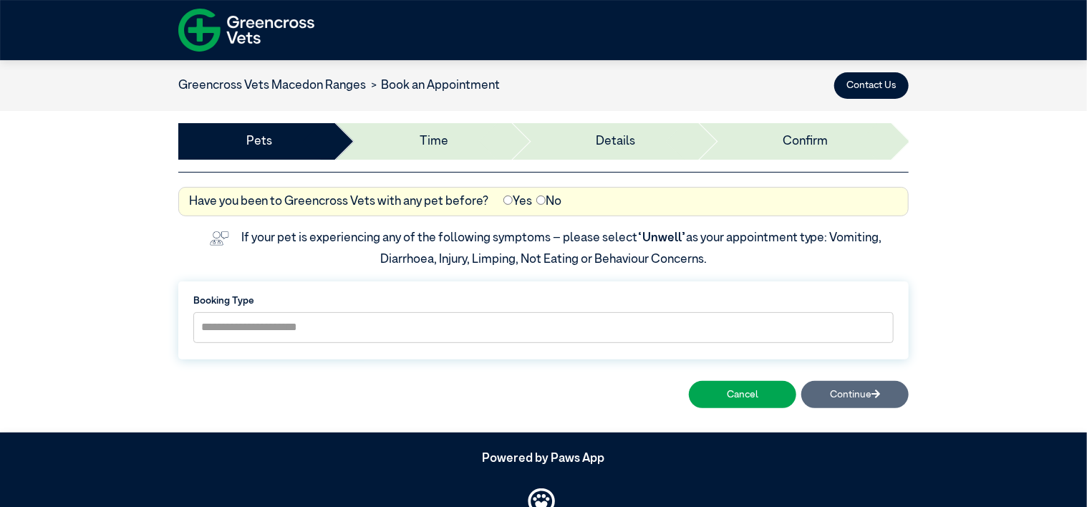 Image resolution: width=1087 pixels, height=507 pixels. What do you see at coordinates (661, 238) in the screenshot?
I see `span: “Unwell”` at bounding box center [661, 238].